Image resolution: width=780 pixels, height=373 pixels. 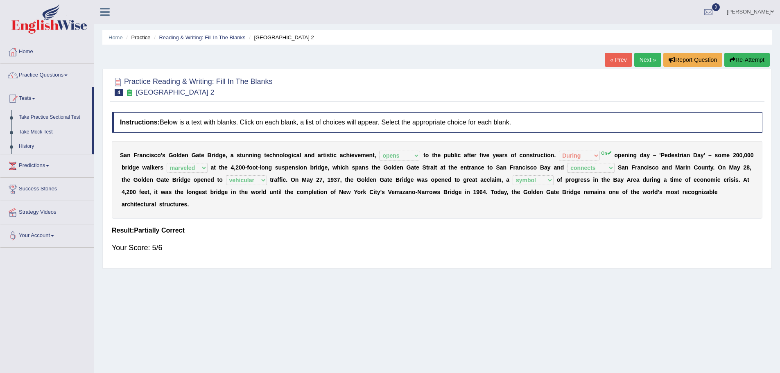 I want to click on b: p, so click(x=286, y=167).